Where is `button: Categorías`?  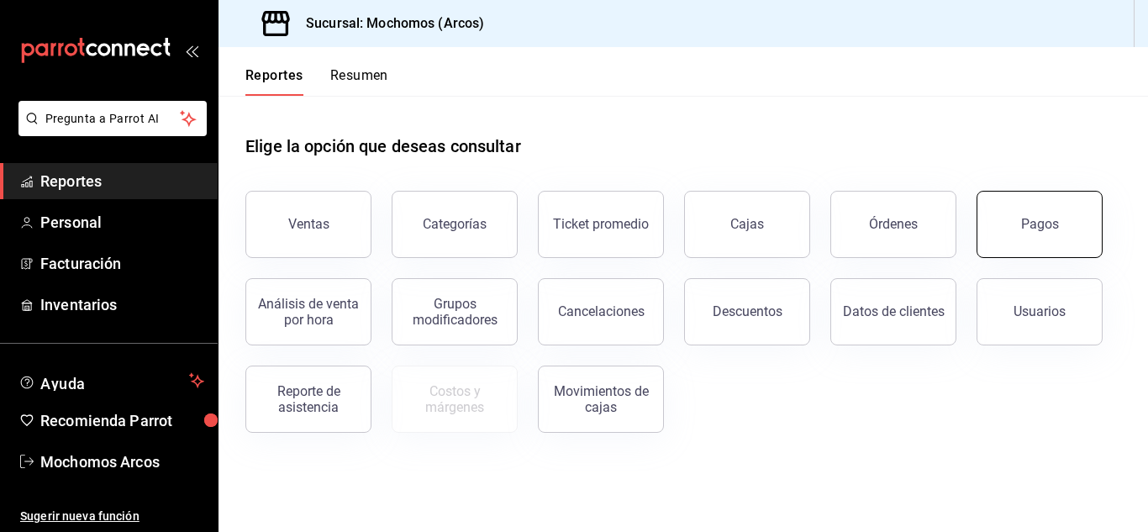
button: Categorías is located at coordinates (455, 224).